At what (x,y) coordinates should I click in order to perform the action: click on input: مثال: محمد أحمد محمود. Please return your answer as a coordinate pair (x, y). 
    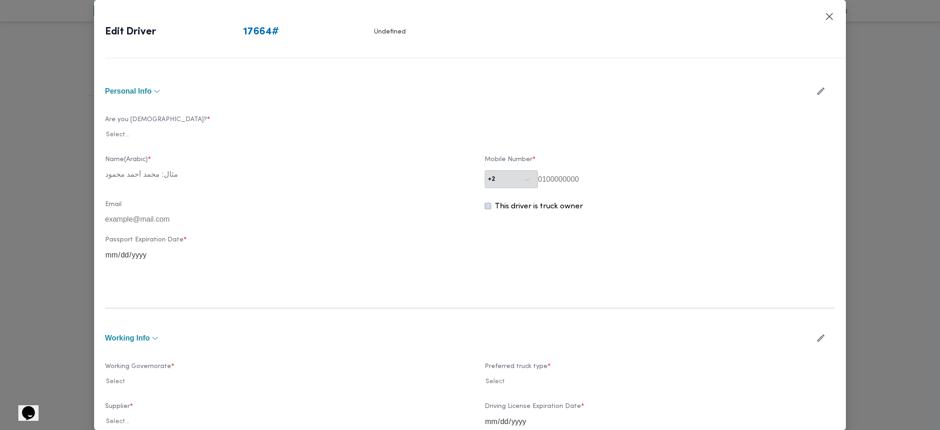
    Looking at the image, I should click on (280, 174).